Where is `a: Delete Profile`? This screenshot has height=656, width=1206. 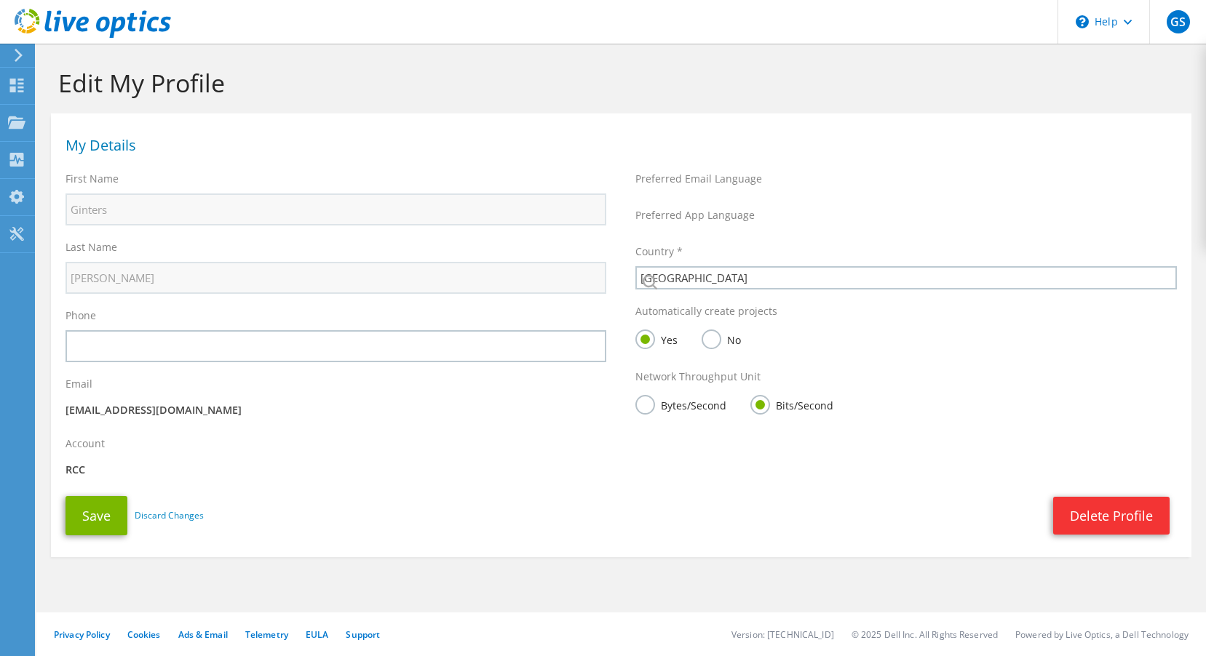
a: Delete Profile is located at coordinates (1111, 516).